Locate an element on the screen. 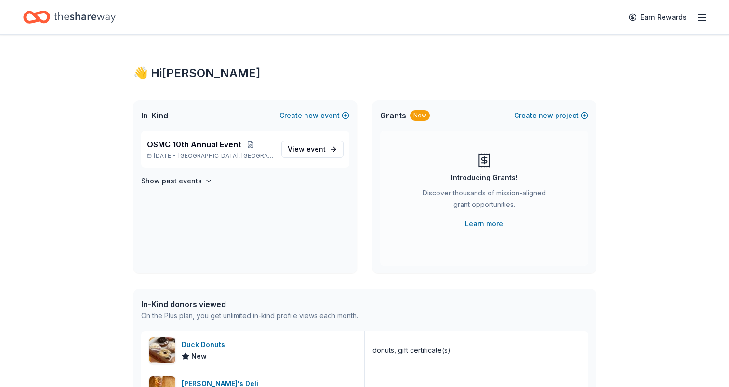 The width and height of the screenshot is (729, 387). img: Image for Duck Donuts is located at coordinates (162, 351).